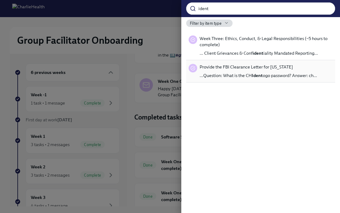 This screenshot has height=213, width=340. I want to click on span: …Question: What is the CH ogo password? Answer: ch…, so click(258, 75).